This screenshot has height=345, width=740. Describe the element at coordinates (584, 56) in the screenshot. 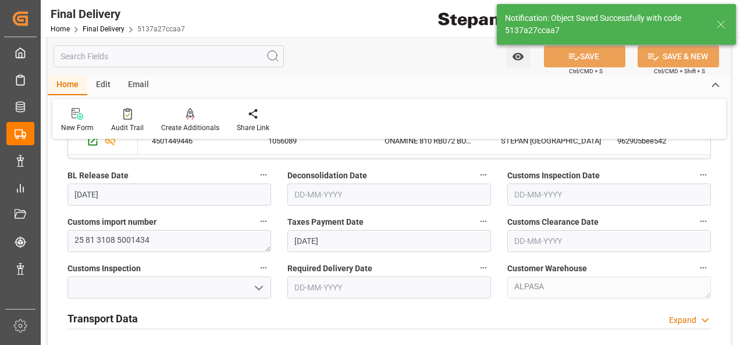

I see `button: SAVE` at that location.